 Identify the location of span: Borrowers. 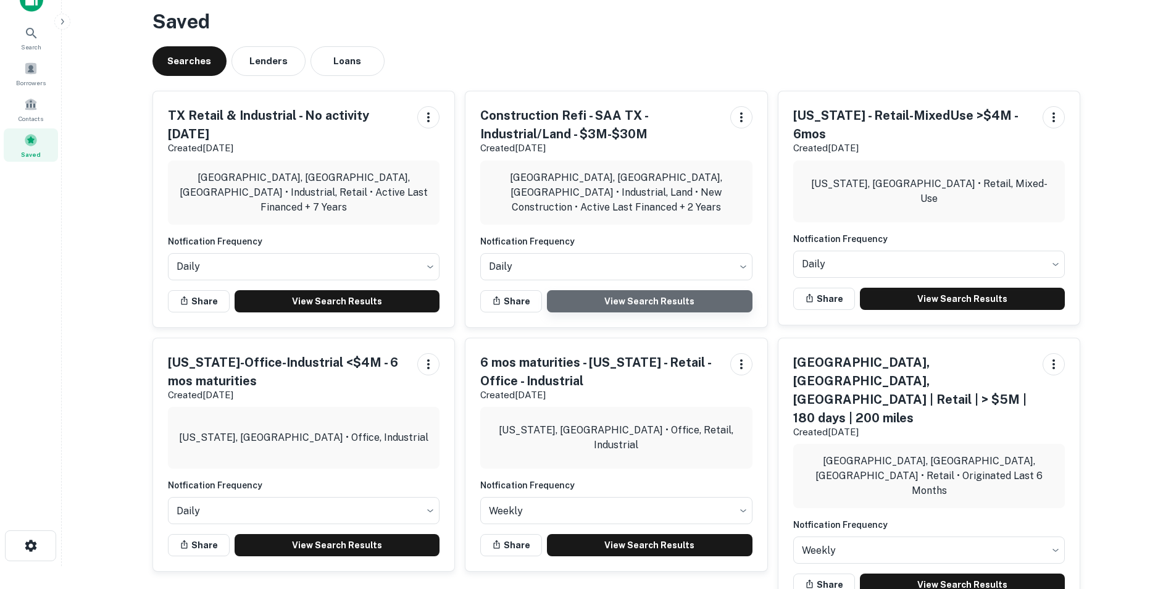
(31, 83).